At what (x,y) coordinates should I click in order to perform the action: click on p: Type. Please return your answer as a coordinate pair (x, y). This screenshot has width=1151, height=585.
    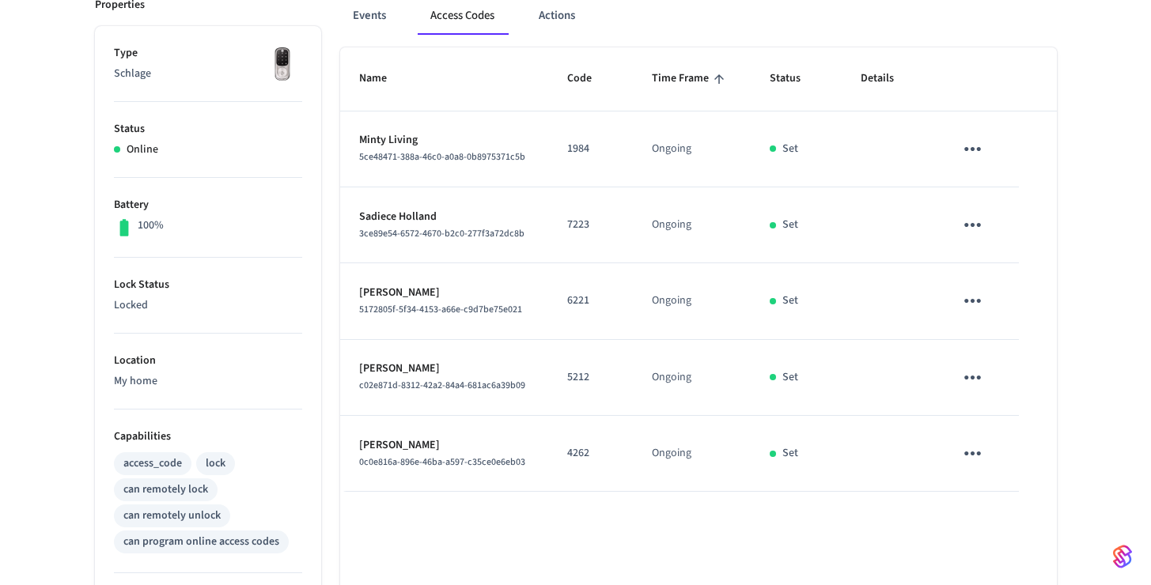
    Looking at the image, I should click on (208, 53).